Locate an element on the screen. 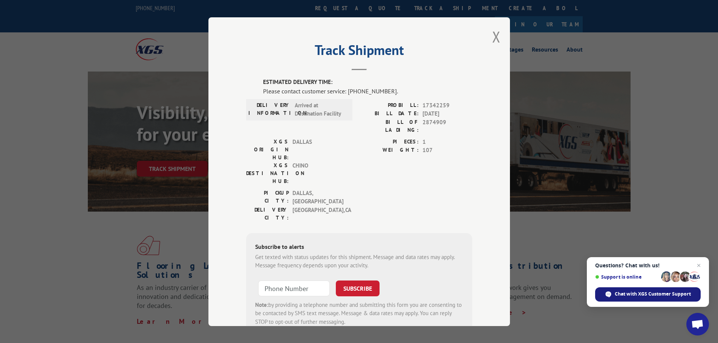 The height and width of the screenshot is (343, 718). span: Questions? Chat with us! is located at coordinates (648, 266).